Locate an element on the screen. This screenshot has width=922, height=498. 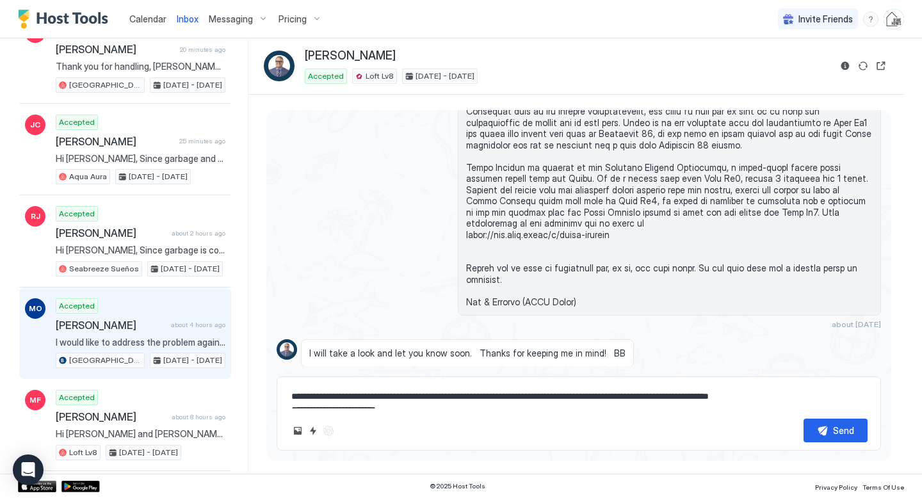
a: Host Tools Logo is located at coordinates (66, 19).